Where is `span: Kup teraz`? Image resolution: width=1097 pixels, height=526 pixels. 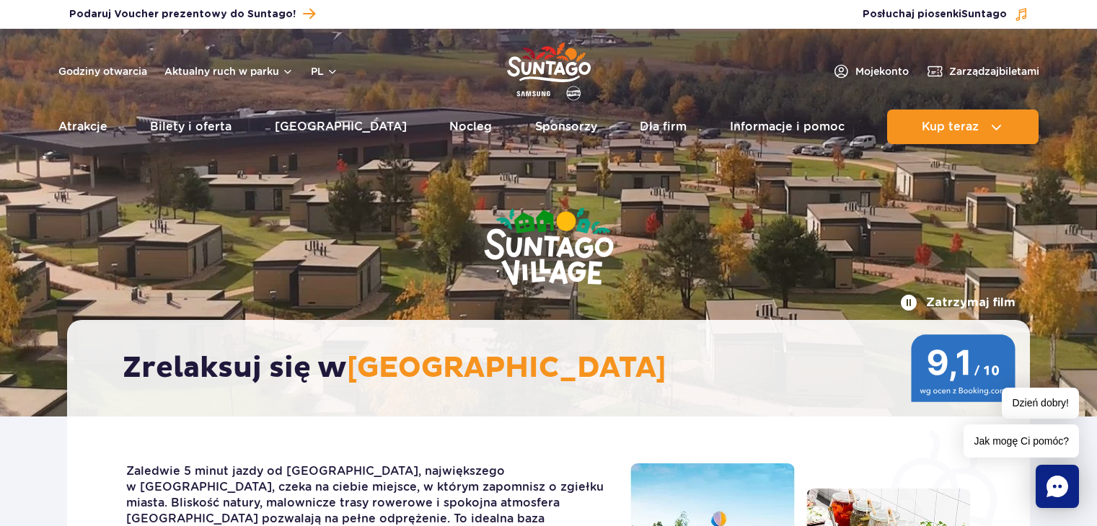
span: Kup teraz is located at coordinates (950, 127).